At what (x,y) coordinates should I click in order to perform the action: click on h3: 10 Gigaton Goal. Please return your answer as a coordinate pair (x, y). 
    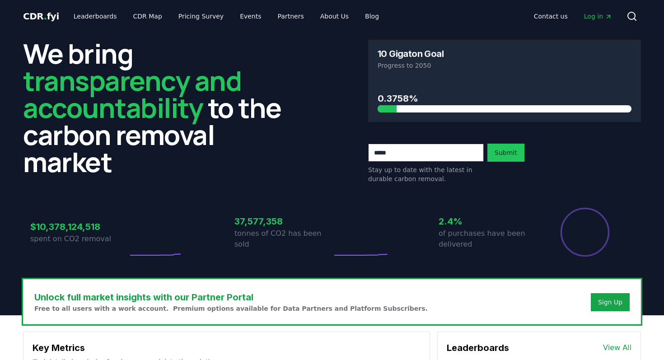
    Looking at the image, I should click on (411, 54).